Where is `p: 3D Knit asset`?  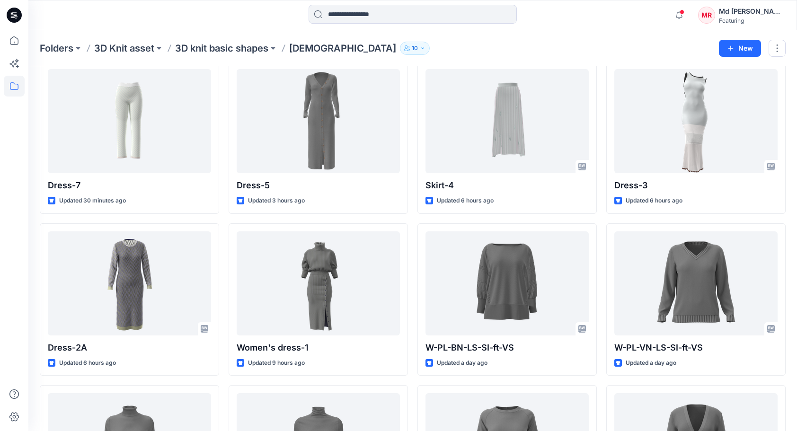
p: 3D Knit asset is located at coordinates (124, 48).